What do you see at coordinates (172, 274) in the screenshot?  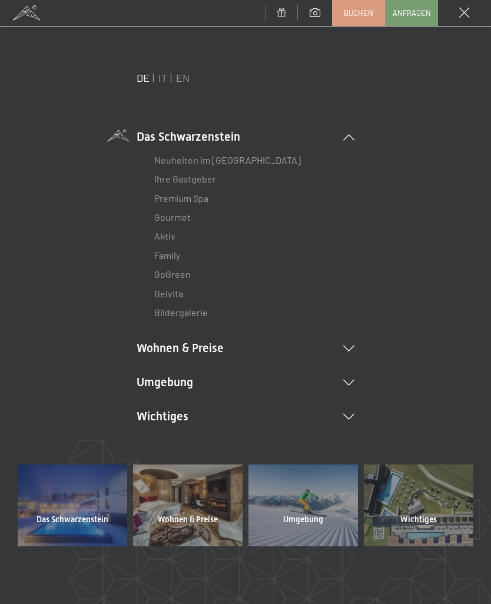 I see `a: GoGreen` at bounding box center [172, 274].